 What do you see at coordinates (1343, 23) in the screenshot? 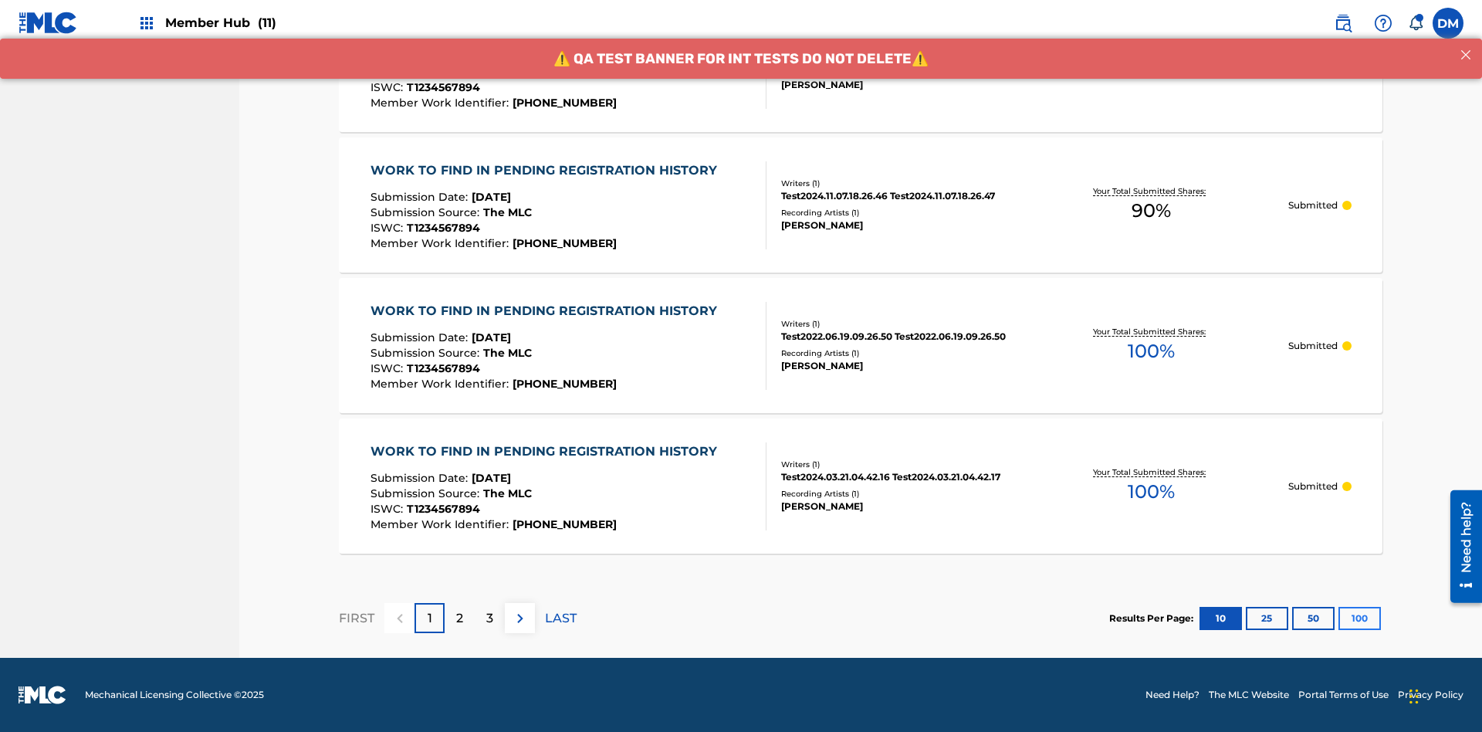
I see `a: Public Search` at bounding box center [1343, 23].